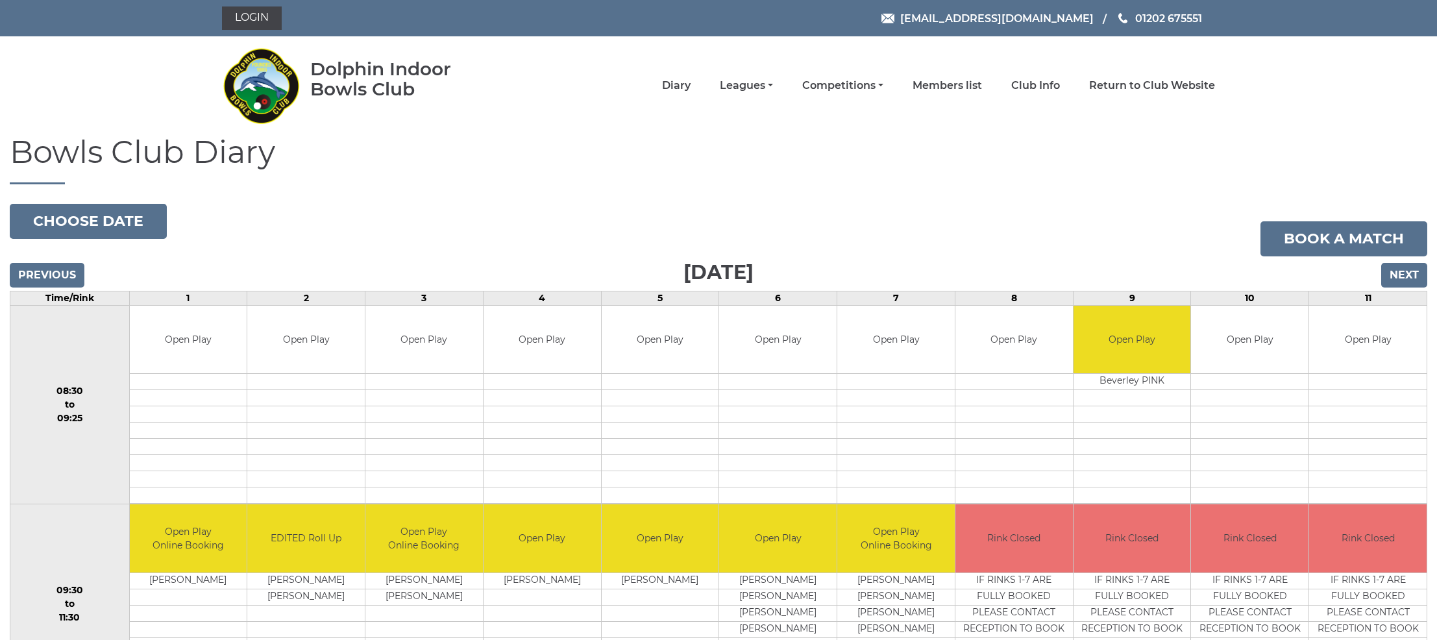 Image resolution: width=1437 pixels, height=640 pixels. I want to click on td: 08:30 to 09:25, so click(70, 404).